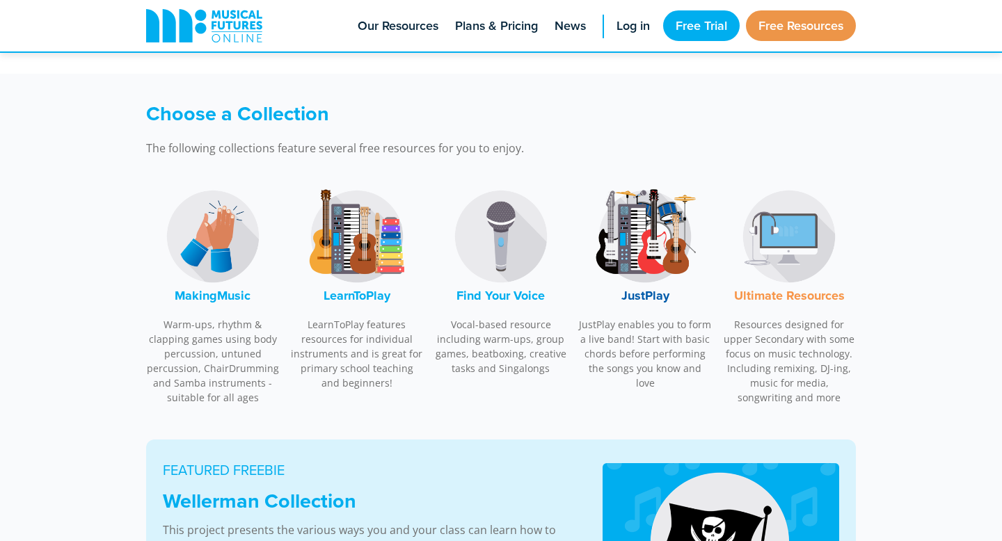 The width and height of the screenshot is (1002, 541). What do you see at coordinates (213, 237) in the screenshot?
I see `img: MakingMusic Logo` at bounding box center [213, 237].